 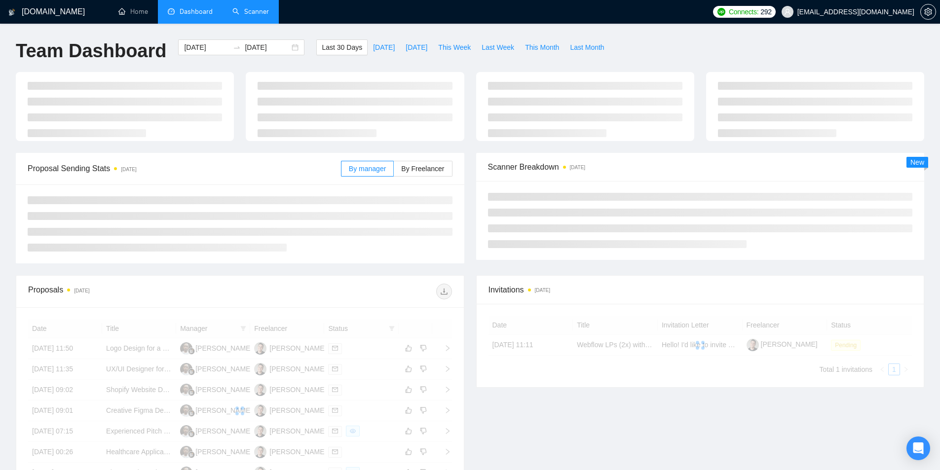 What do you see at coordinates (587, 47) in the screenshot?
I see `button: Last Month` at bounding box center [587, 47].